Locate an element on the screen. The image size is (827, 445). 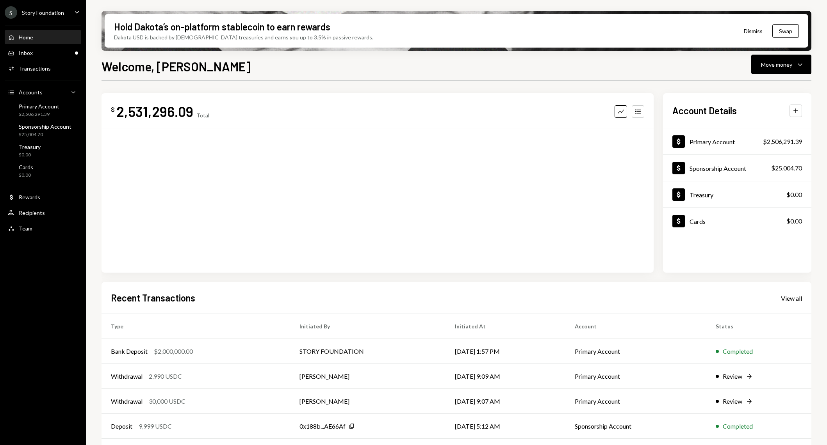
button: Swap is located at coordinates (785, 31).